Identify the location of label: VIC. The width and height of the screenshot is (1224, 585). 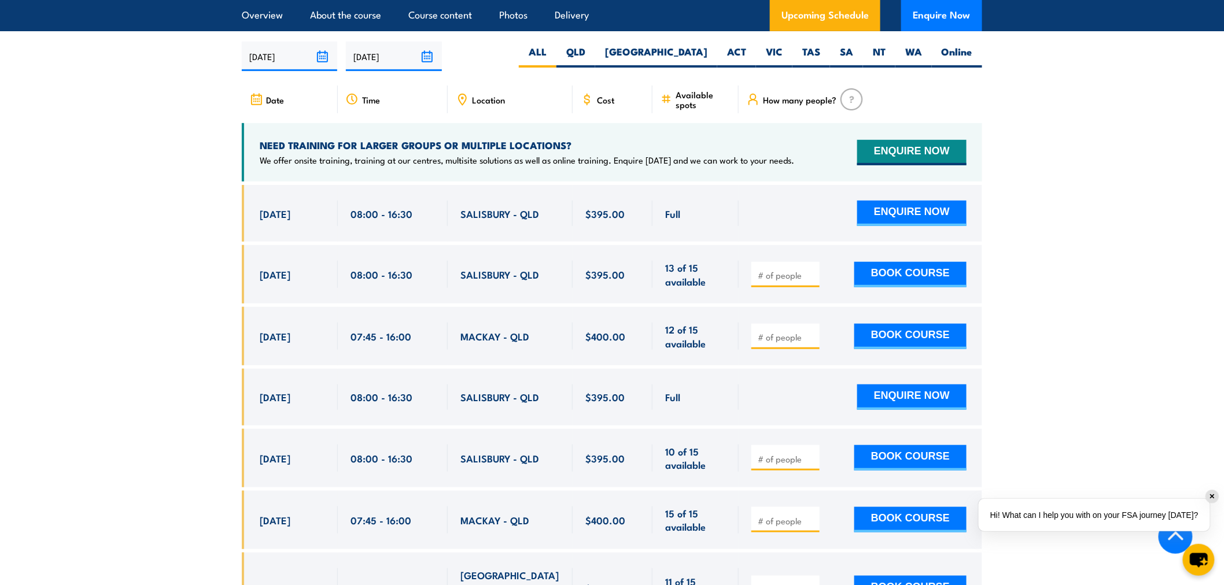
(774, 56).